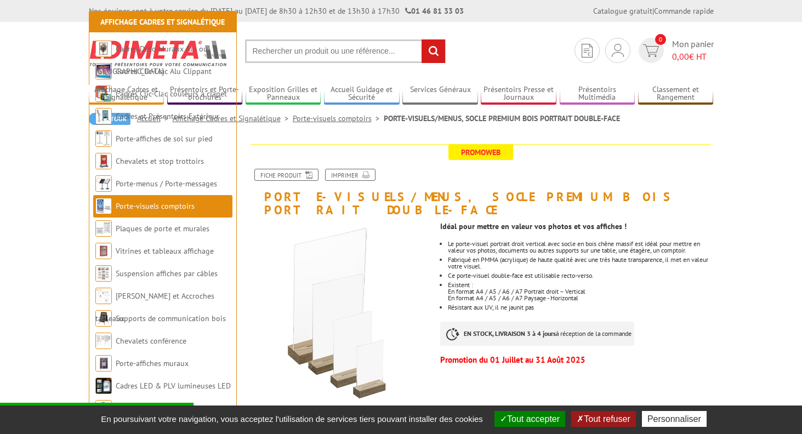 Image resolution: width=802 pixels, height=434 pixels. What do you see at coordinates (165, 251) in the screenshot?
I see `a: Vitrines et tableaux affichage` at bounding box center [165, 251].